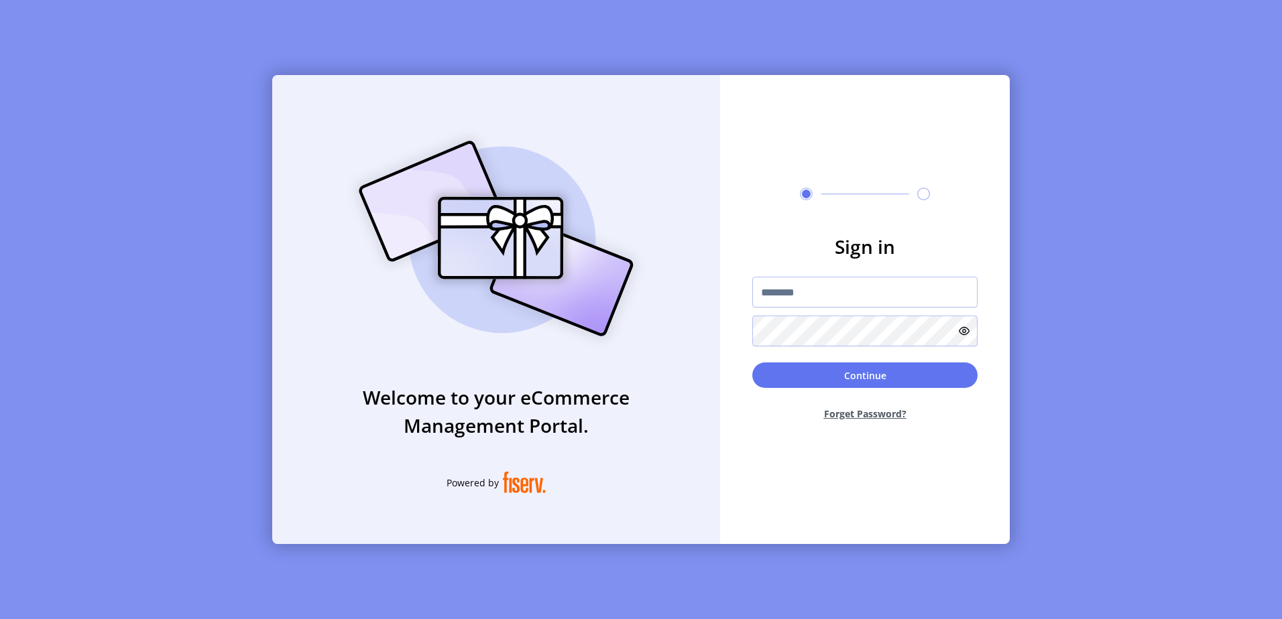 This screenshot has width=1282, height=619. I want to click on img: card_Illustration.svg, so click(496, 239).